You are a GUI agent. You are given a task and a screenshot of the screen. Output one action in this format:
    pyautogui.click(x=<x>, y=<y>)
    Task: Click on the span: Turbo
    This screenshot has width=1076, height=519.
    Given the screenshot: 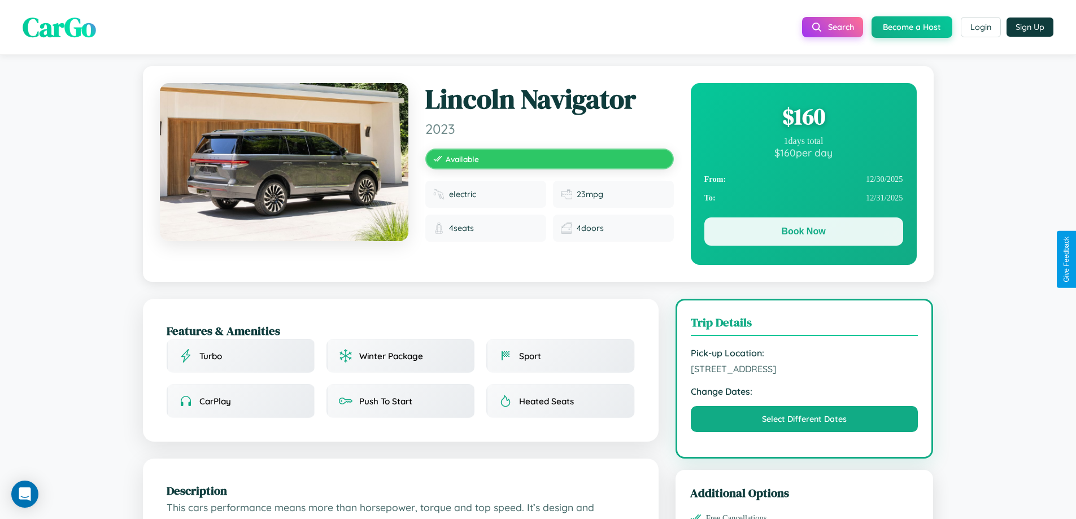 What is the action you would take?
    pyautogui.click(x=211, y=356)
    